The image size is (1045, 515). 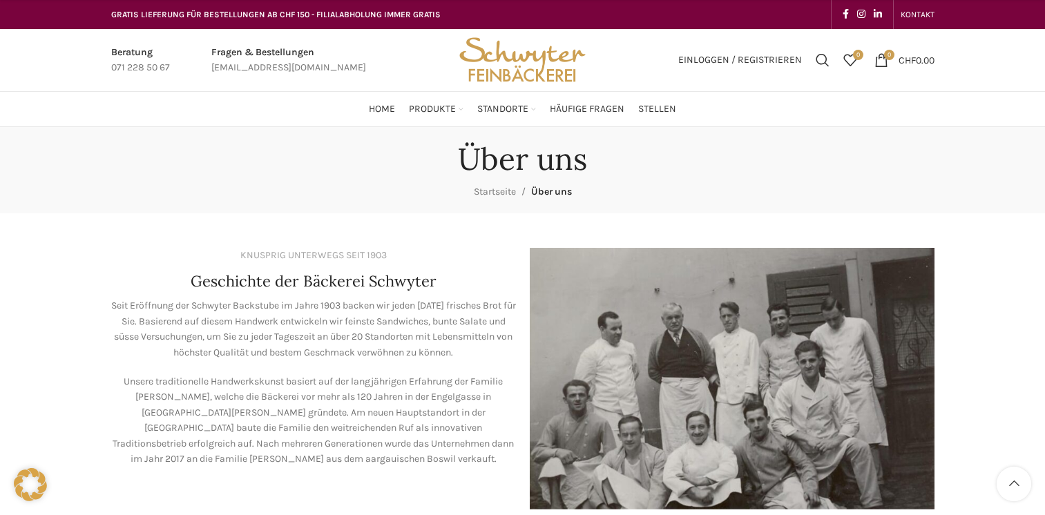 What do you see at coordinates (917, 14) in the screenshot?
I see `a: KONTAKT` at bounding box center [917, 14].